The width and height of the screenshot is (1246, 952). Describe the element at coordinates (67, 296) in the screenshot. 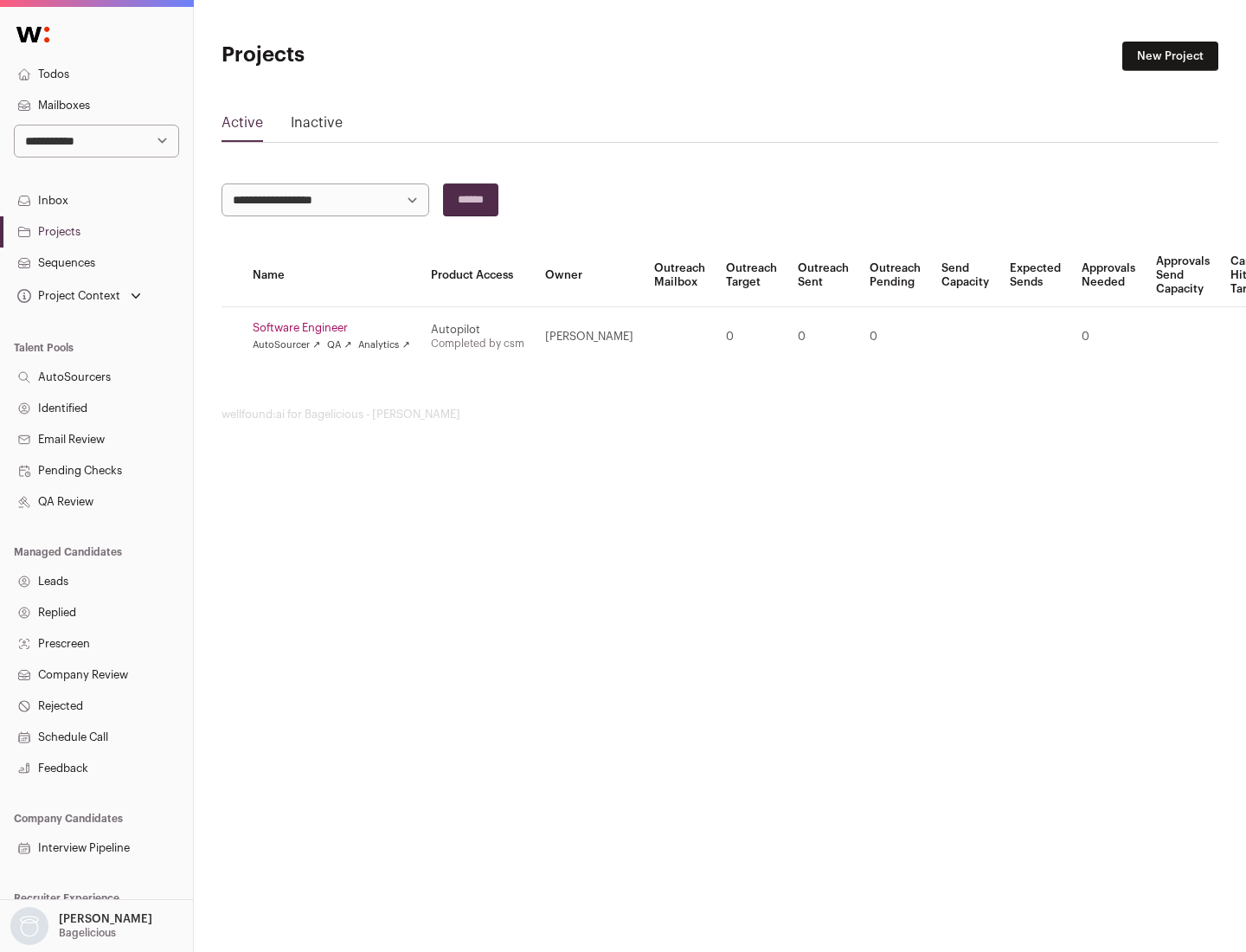

I see `div: Project Context` at that location.